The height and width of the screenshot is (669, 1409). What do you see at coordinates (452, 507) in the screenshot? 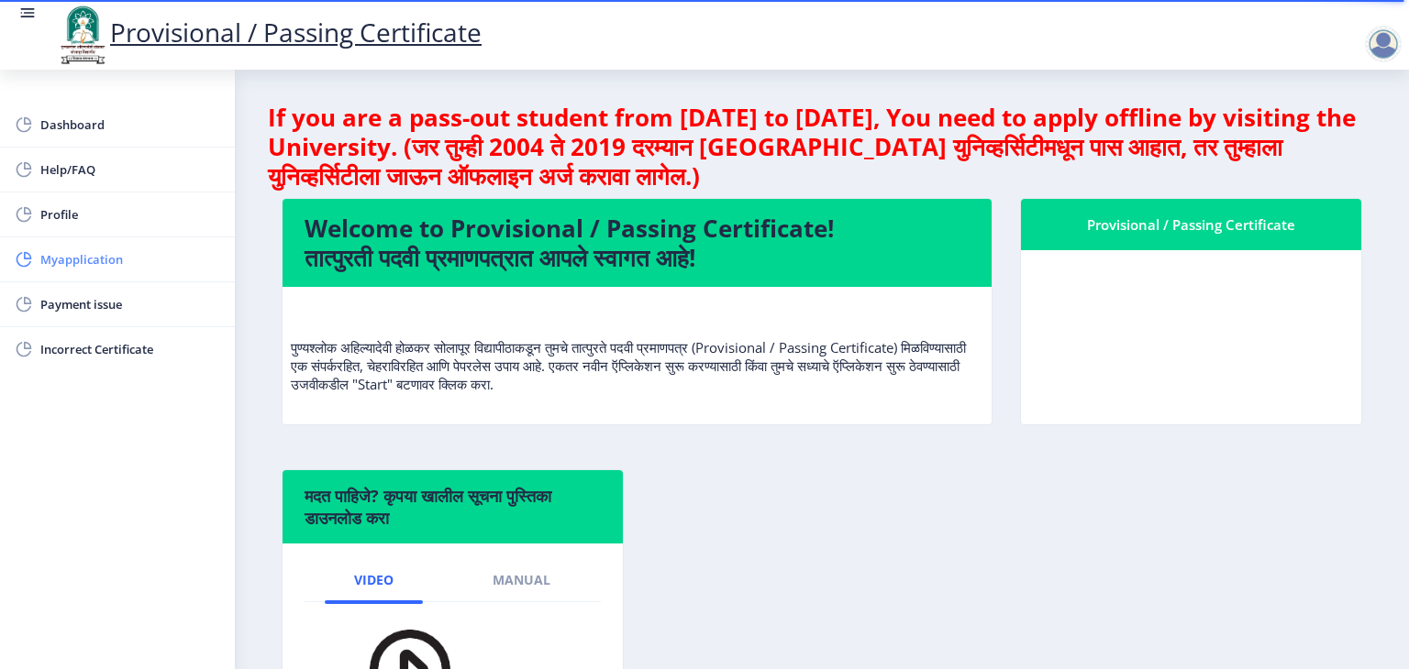
I see `h6: मदत पाहिजे? कृपया खालील सूचना पुस्तिका डाउनलोड करा` at bounding box center [452, 507].